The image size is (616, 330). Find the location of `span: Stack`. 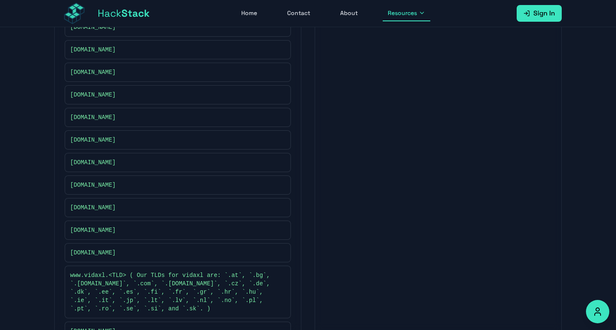

span: Stack is located at coordinates (136, 13).